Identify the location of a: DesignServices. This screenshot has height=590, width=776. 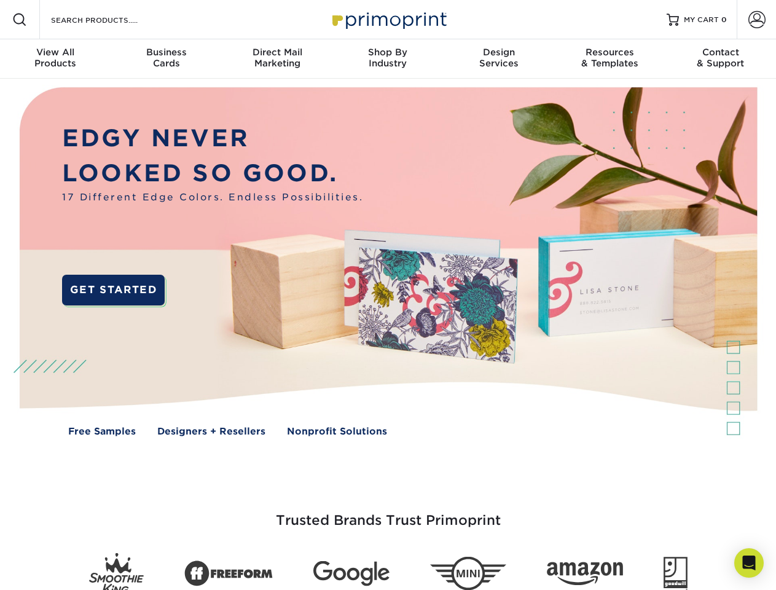
(499, 59).